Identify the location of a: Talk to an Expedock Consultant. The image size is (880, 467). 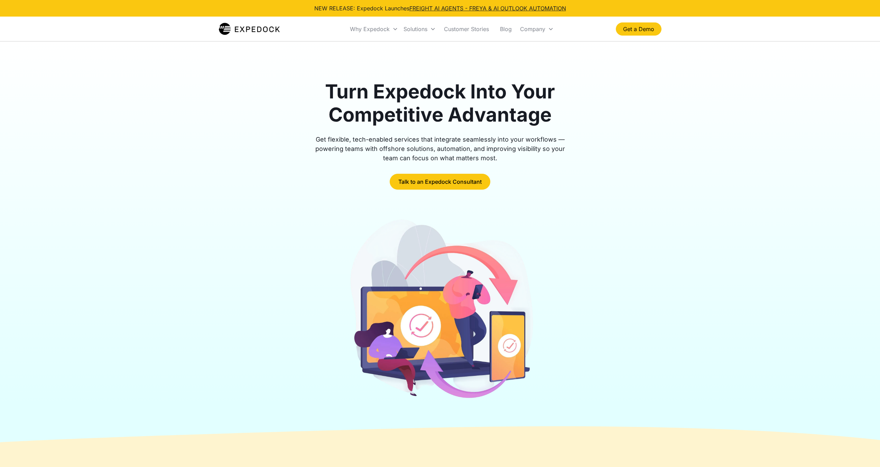
(440, 182).